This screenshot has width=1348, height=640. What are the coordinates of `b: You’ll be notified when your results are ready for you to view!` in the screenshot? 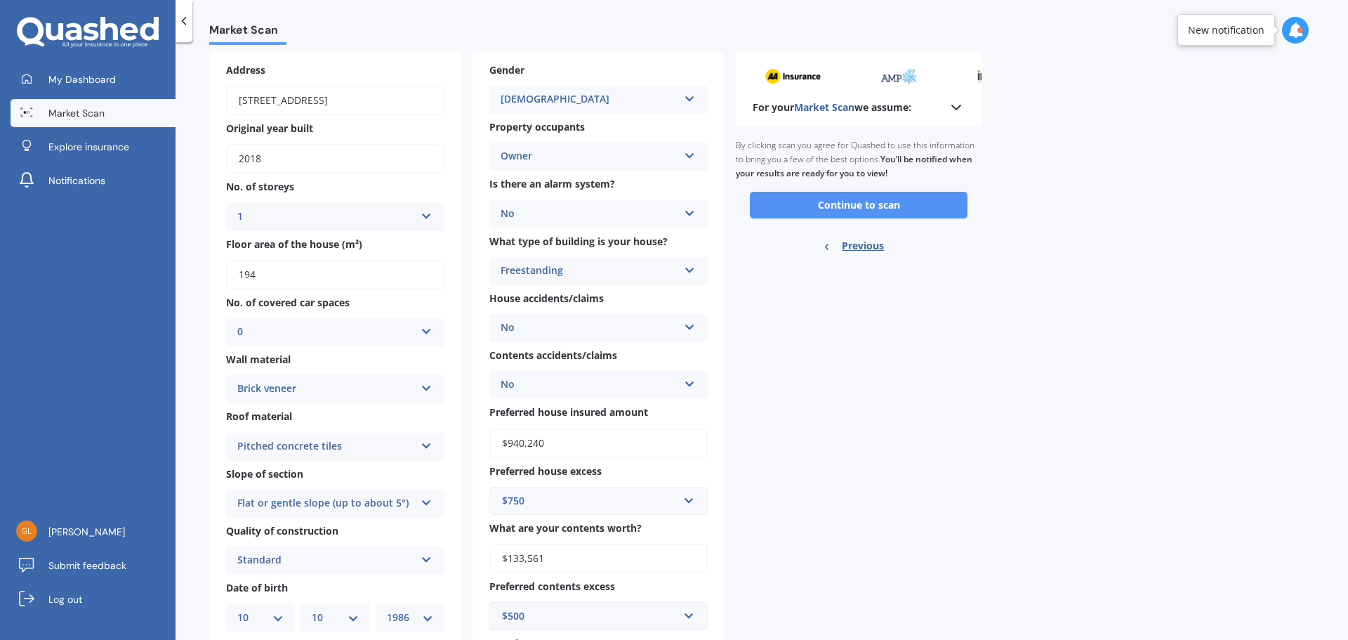 It's located at (854, 166).